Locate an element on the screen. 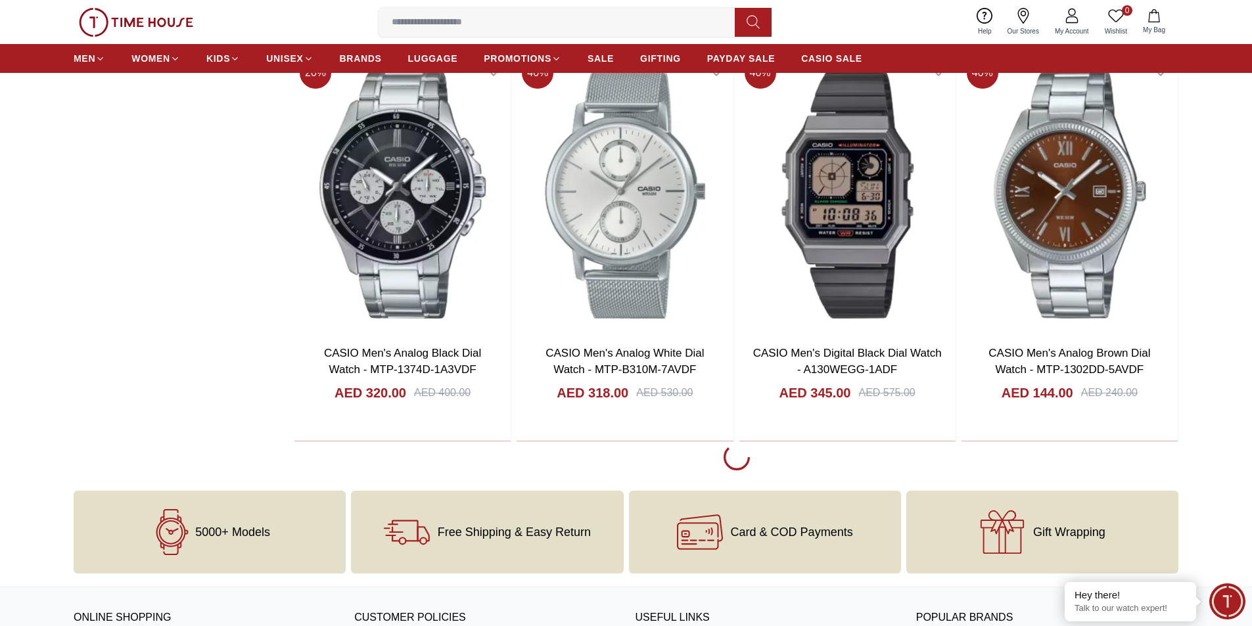  a: WOMEN is located at coordinates (156, 58).